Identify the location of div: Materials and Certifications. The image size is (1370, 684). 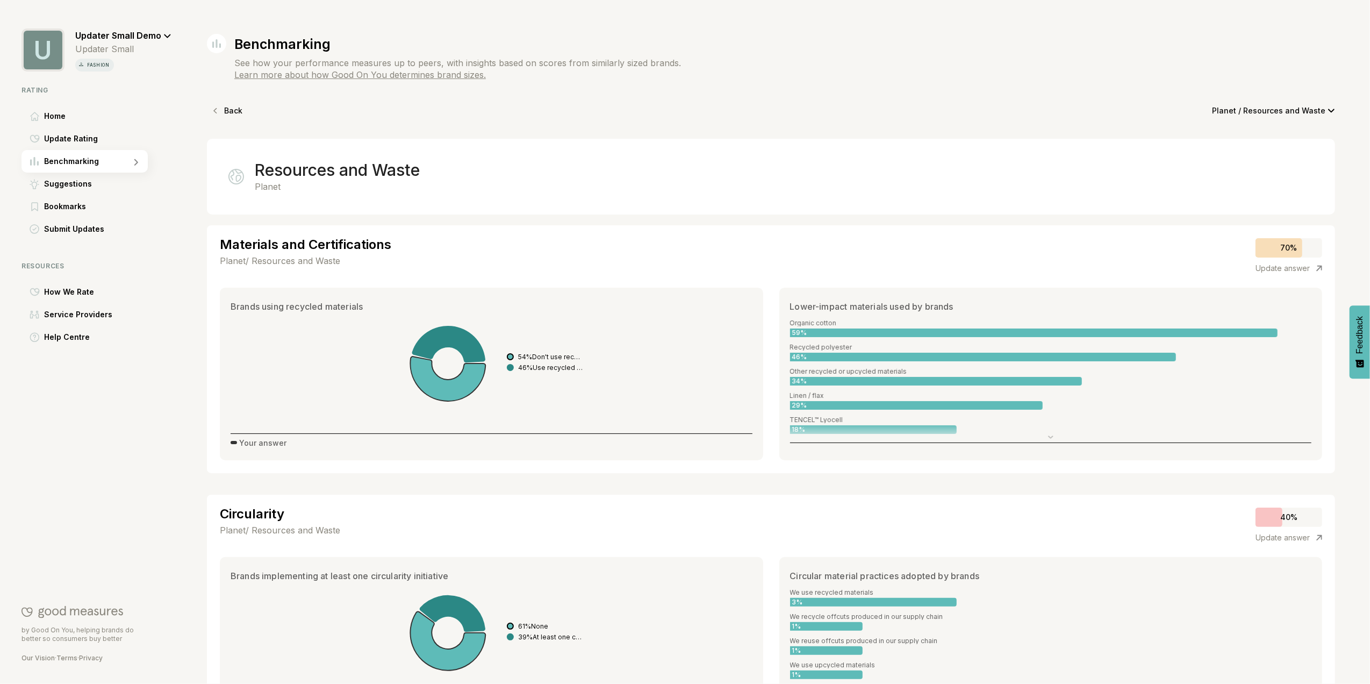
(305, 245).